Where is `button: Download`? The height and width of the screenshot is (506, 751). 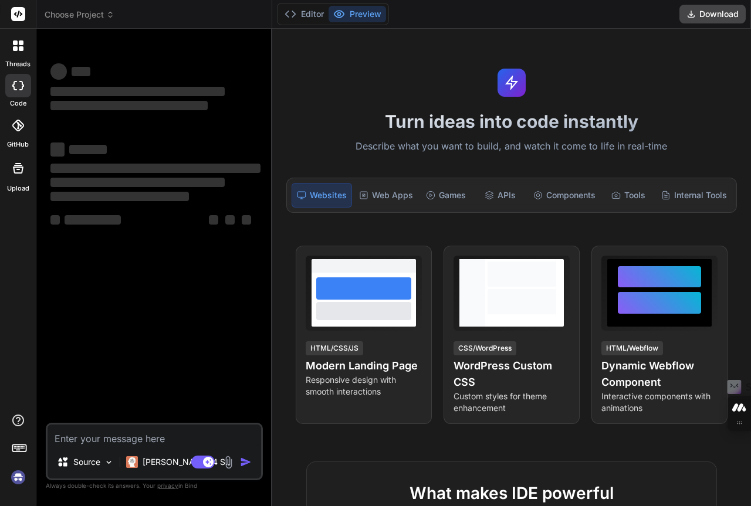
button: Download is located at coordinates (712, 14).